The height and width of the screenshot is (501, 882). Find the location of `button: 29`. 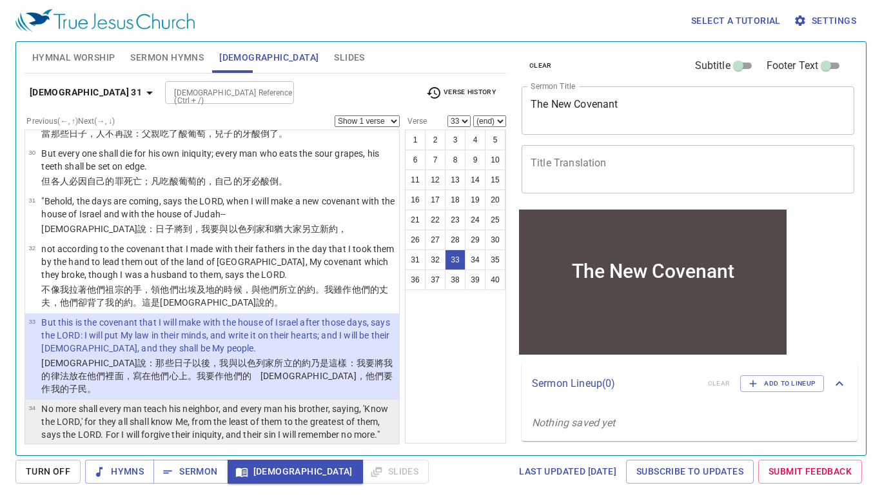

button: 29 is located at coordinates (475, 240).